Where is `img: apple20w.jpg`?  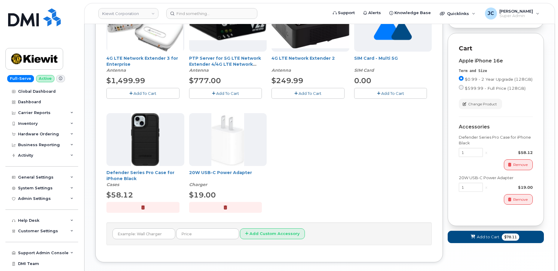
img: apple20w.jpg is located at coordinates (228, 140).